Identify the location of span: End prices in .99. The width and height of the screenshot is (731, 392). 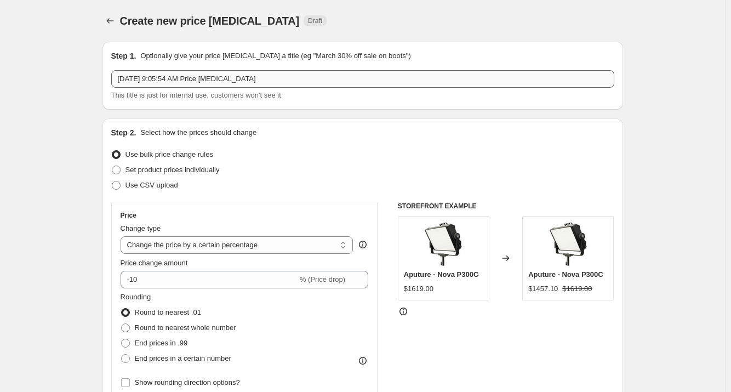
(161, 342).